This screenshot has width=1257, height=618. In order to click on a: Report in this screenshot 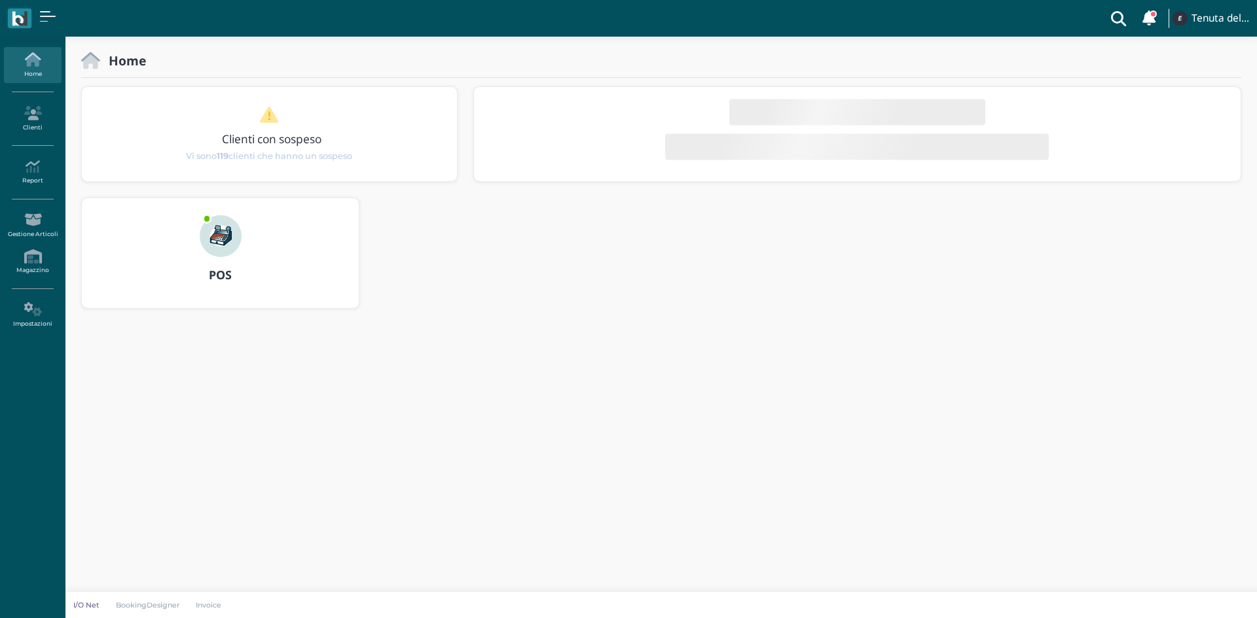, I will do `click(32, 172)`.